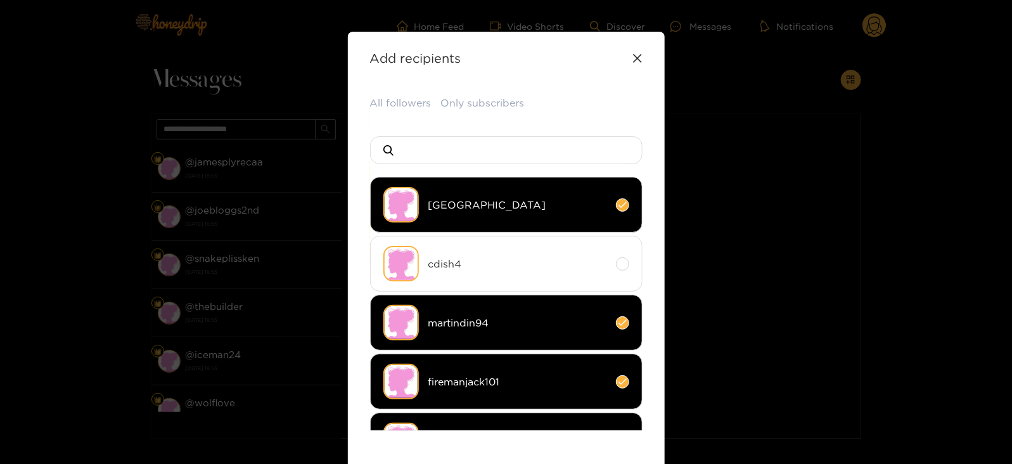 This screenshot has height=464, width=1012. Describe the element at coordinates (400, 103) in the screenshot. I see `button: All followers` at that location.